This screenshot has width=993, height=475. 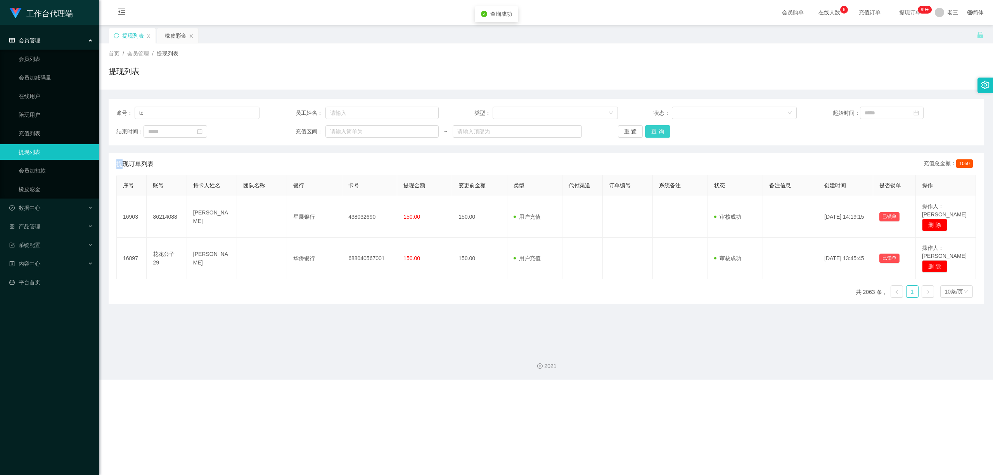 I want to click on font: 充值区间：, so click(x=309, y=132).